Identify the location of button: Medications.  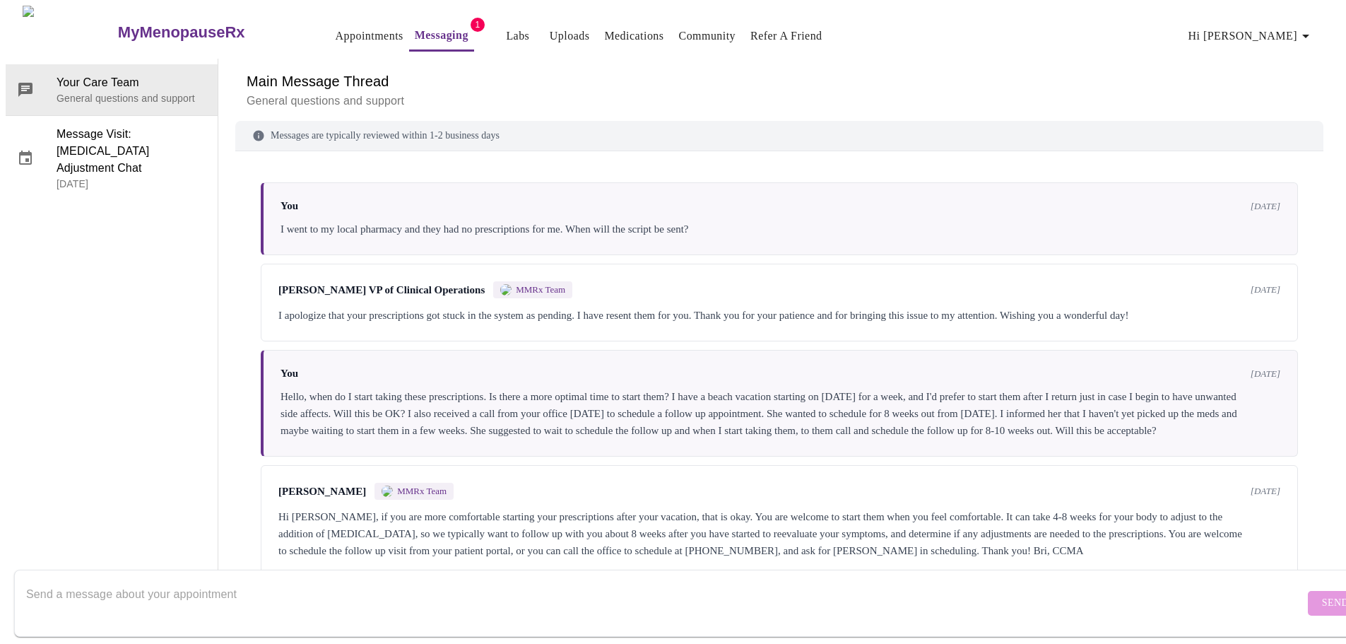
(634, 36).